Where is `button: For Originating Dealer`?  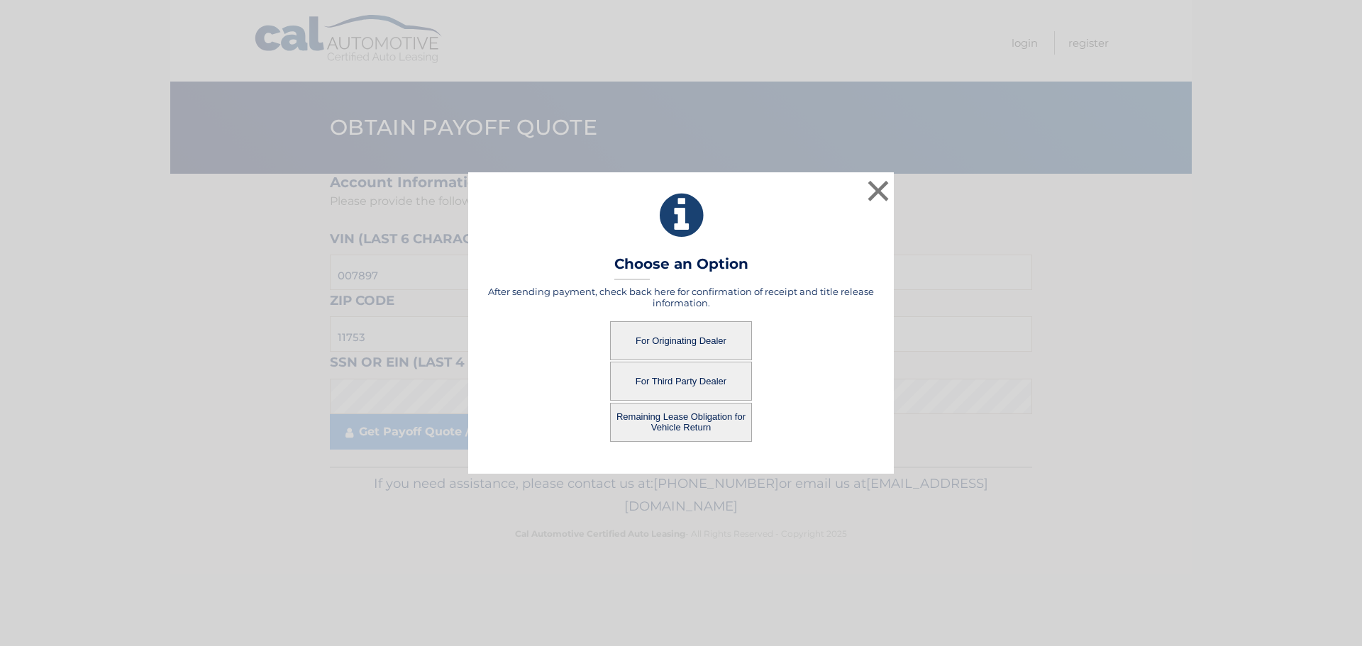
button: For Originating Dealer is located at coordinates (681, 341).